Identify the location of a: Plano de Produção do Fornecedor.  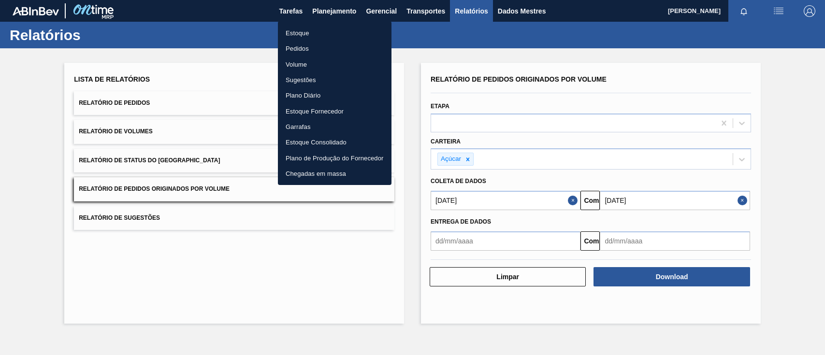
(334, 158).